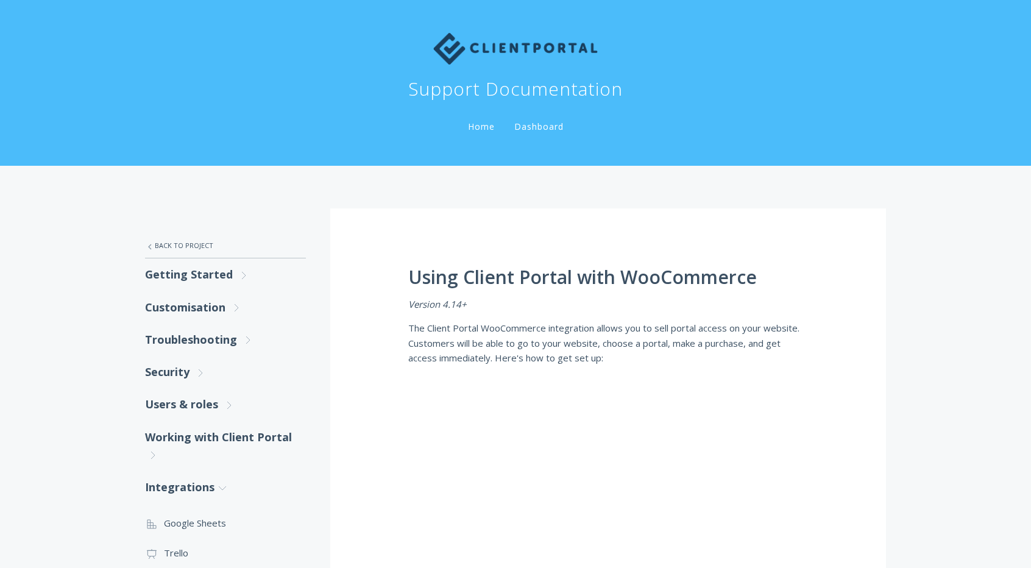 This screenshot has width=1031, height=568. Describe the element at coordinates (226, 372) in the screenshot. I see `a: Security` at that location.